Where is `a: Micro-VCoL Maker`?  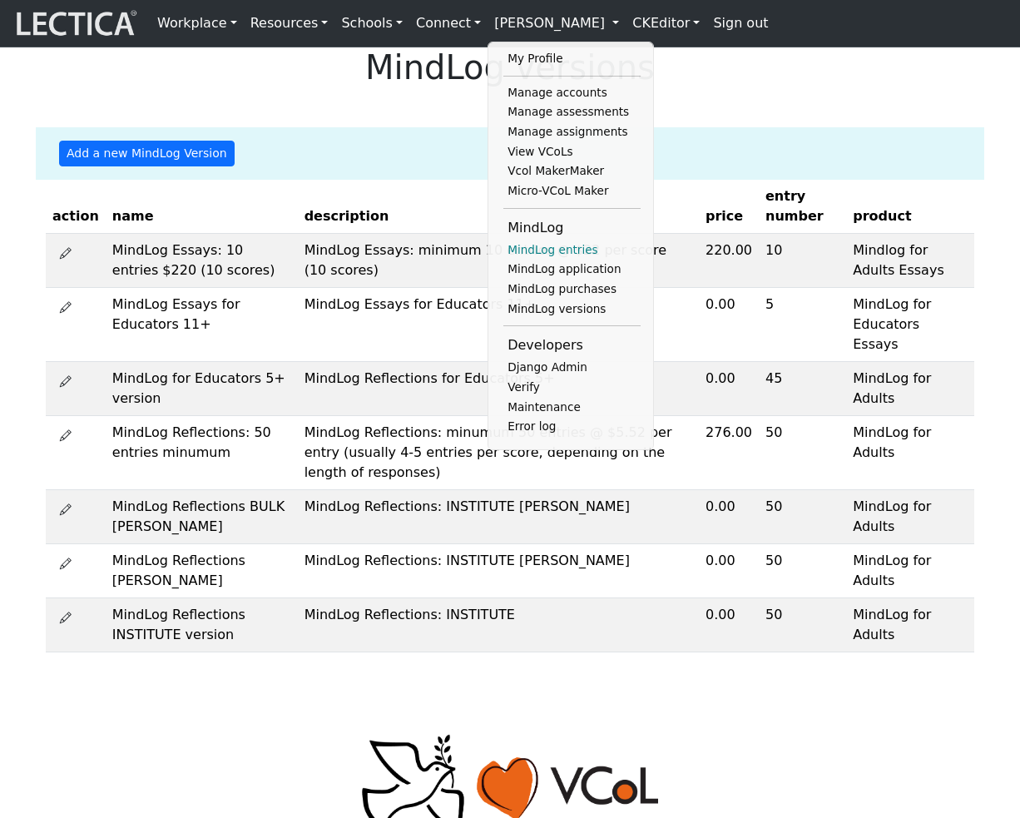 a: Micro-VCoL Maker is located at coordinates (572, 191).